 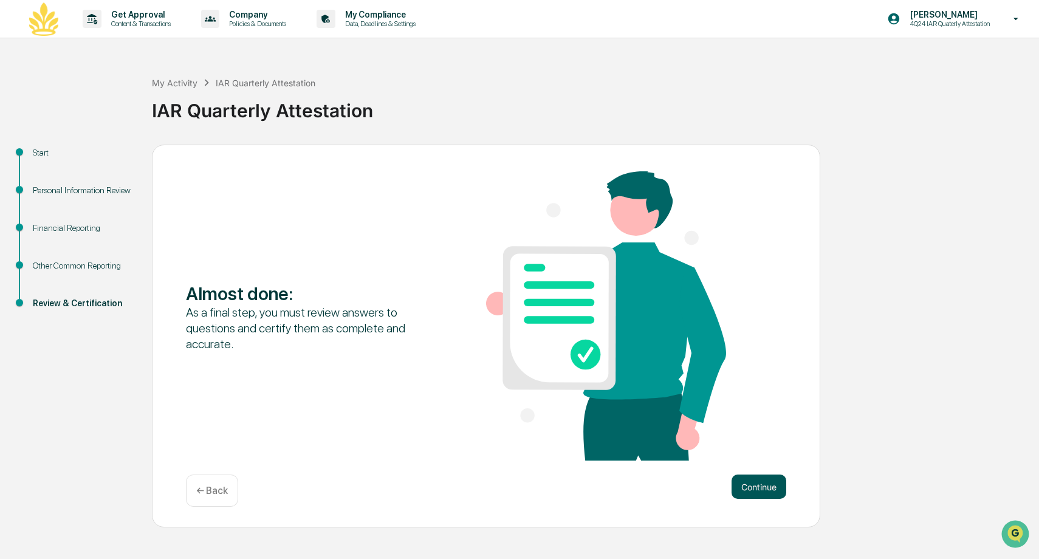 What do you see at coordinates (51, 159) in the screenshot?
I see `span: Preclearance` at bounding box center [51, 159].